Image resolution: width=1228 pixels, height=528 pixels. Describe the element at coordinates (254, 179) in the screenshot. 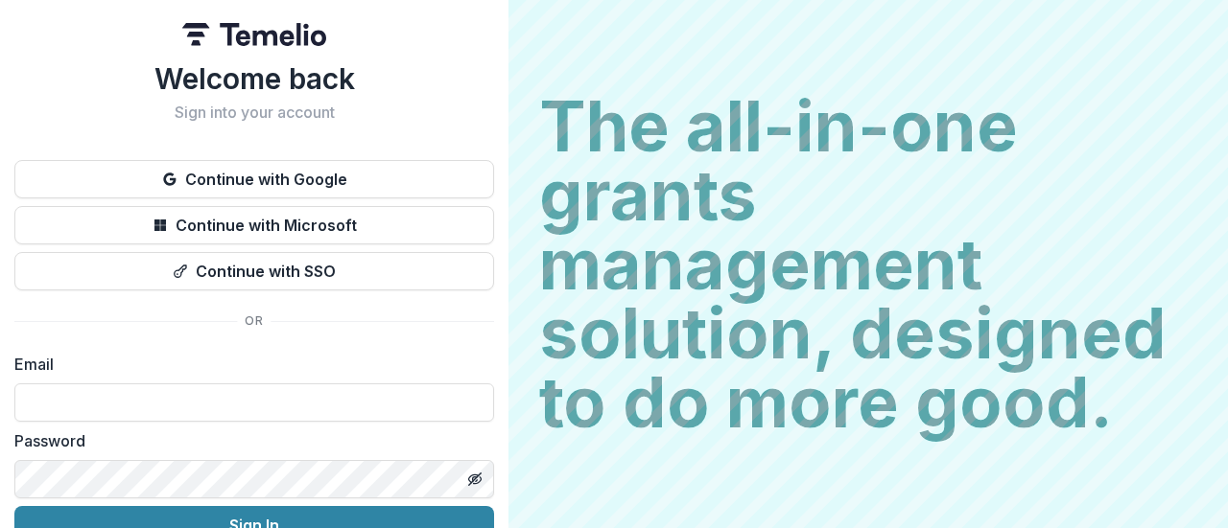

I see `button: Continue with Google` at that location.